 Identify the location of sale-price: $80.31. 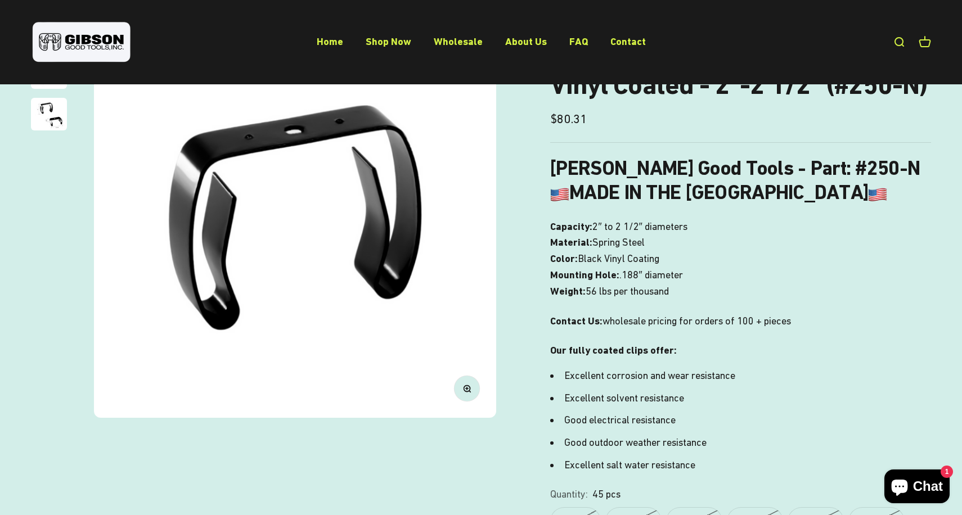
(568, 119).